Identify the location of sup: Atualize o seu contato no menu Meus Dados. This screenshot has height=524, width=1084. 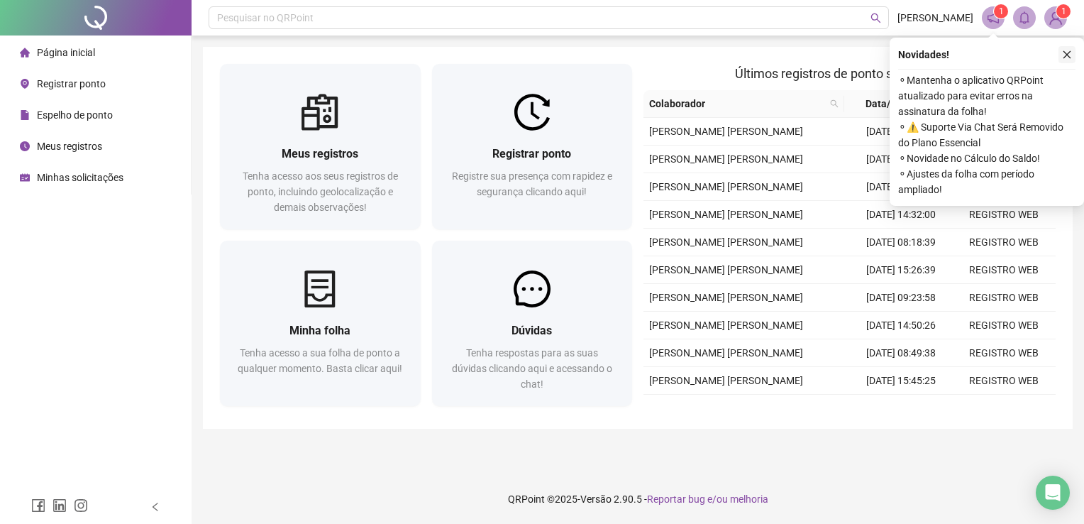
(1064, 11).